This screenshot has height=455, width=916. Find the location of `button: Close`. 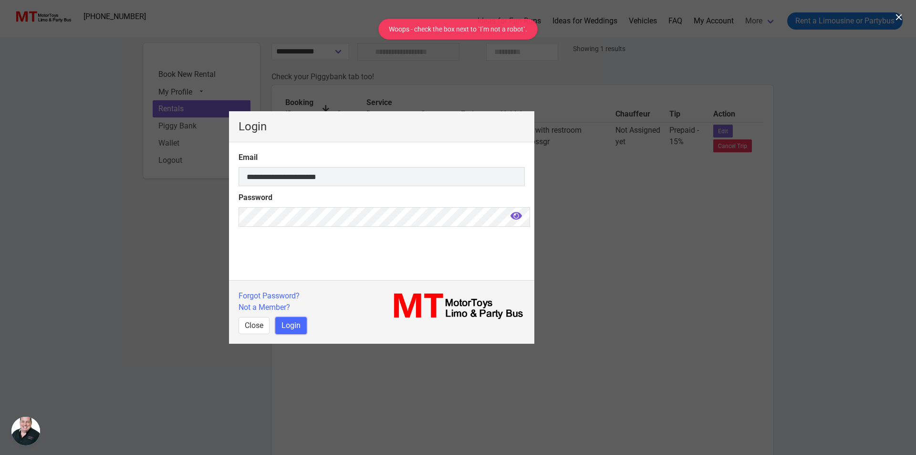

button: Close is located at coordinates (254, 325).